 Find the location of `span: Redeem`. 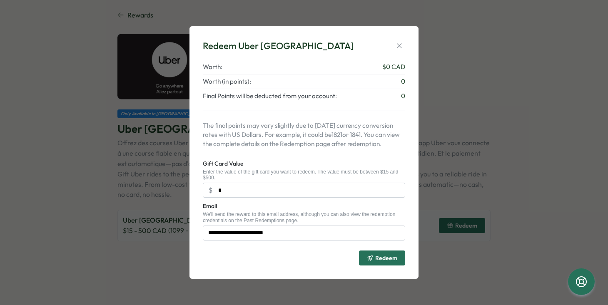

span: Redeem is located at coordinates (386, 258).